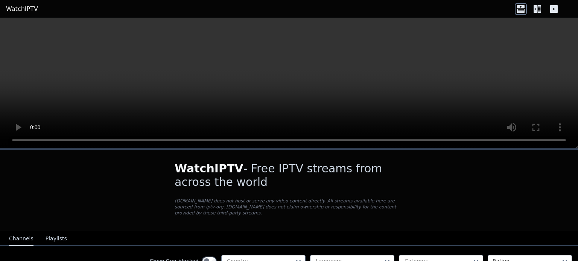 The image size is (578, 261). Describe the element at coordinates (289, 176) in the screenshot. I see `h1: - Free IPTV streams from across the world` at that location.